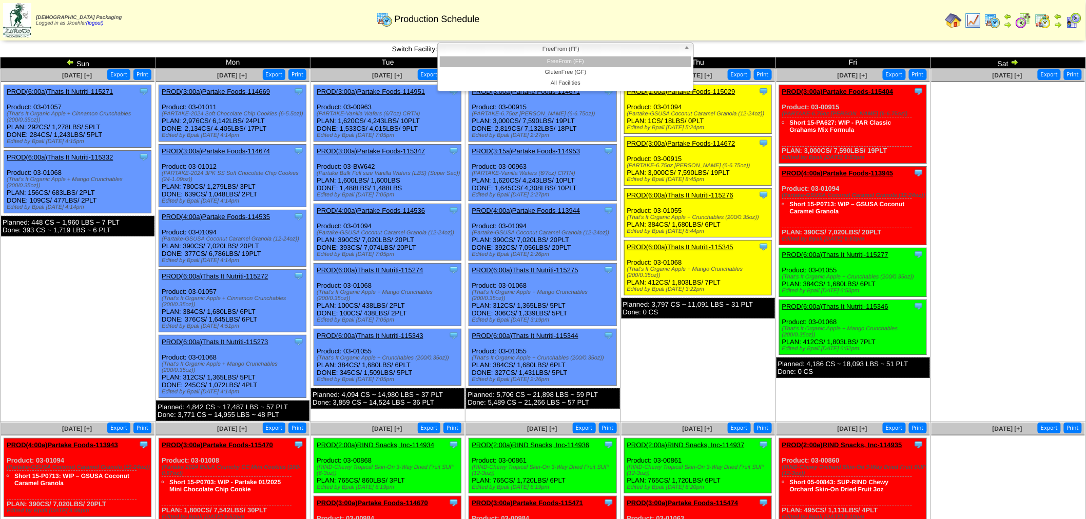  Describe the element at coordinates (60, 157) in the screenshot. I see `a: PROD(6:00a)Thats It Nutriti-115332` at that location.